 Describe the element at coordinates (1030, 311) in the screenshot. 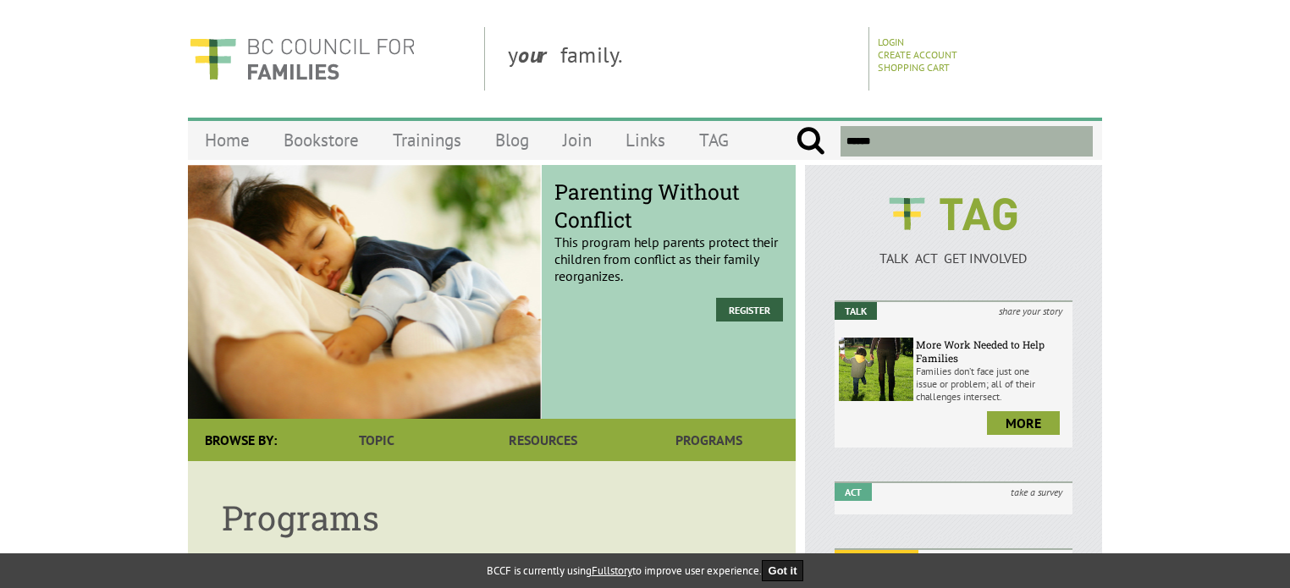

I see `i: share your story` at that location.